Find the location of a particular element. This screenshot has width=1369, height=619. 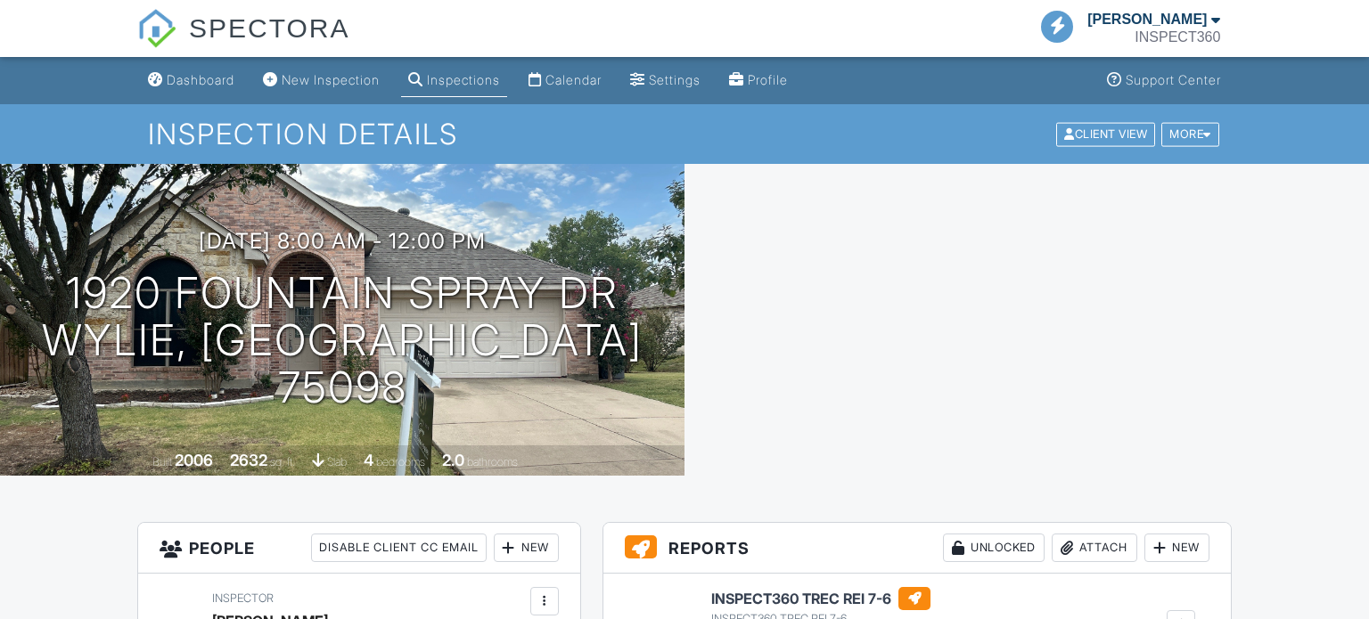

span: SPECTORA is located at coordinates (269, 28).